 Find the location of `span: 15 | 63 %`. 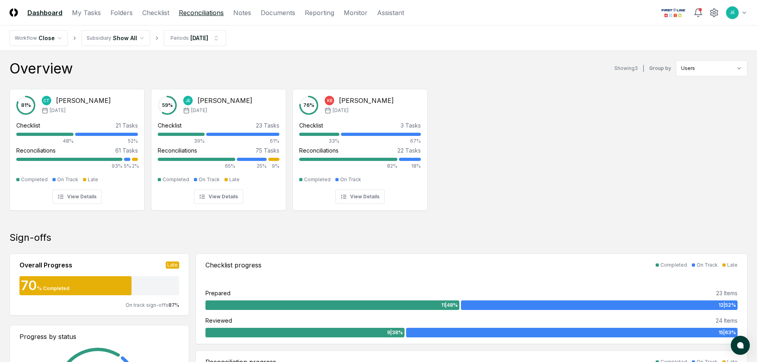

span: 15 | 63 % is located at coordinates (727, 333).